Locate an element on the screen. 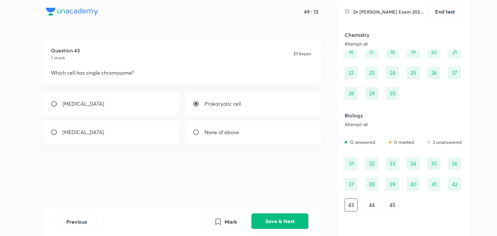 The image size is (497, 236). div: 44 is located at coordinates (372, 205).